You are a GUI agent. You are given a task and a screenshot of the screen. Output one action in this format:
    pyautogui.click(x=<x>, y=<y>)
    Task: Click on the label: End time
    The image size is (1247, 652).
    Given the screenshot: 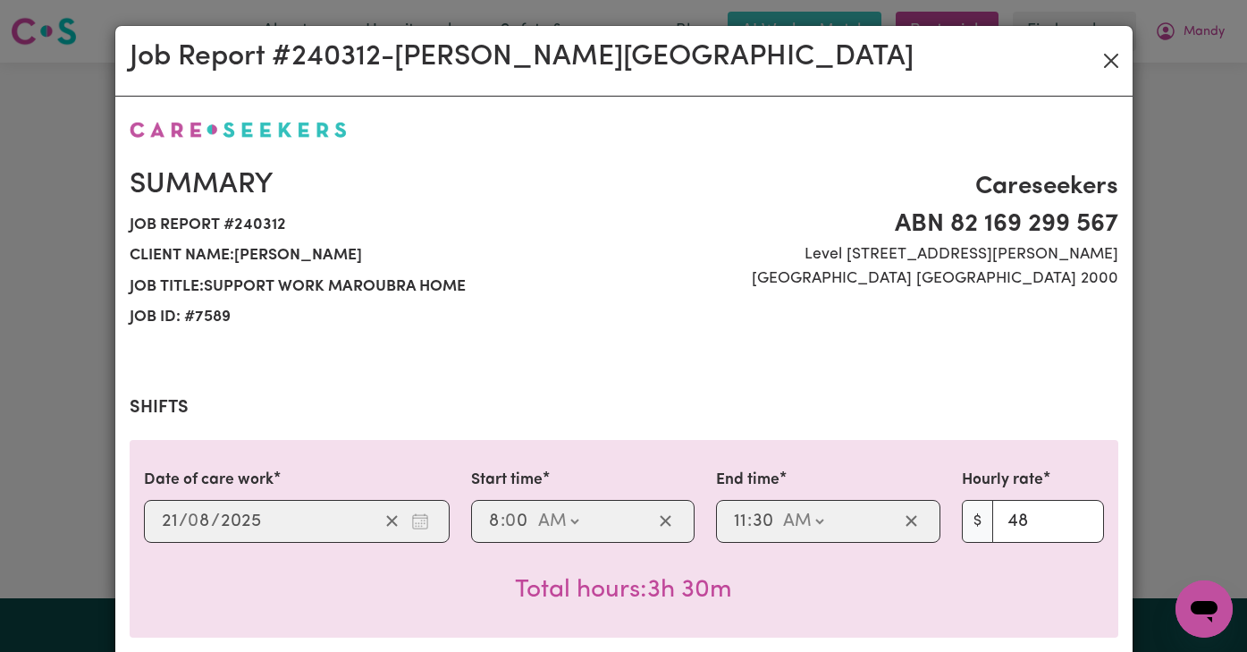 What is the action you would take?
    pyautogui.click(x=747, y=480)
    